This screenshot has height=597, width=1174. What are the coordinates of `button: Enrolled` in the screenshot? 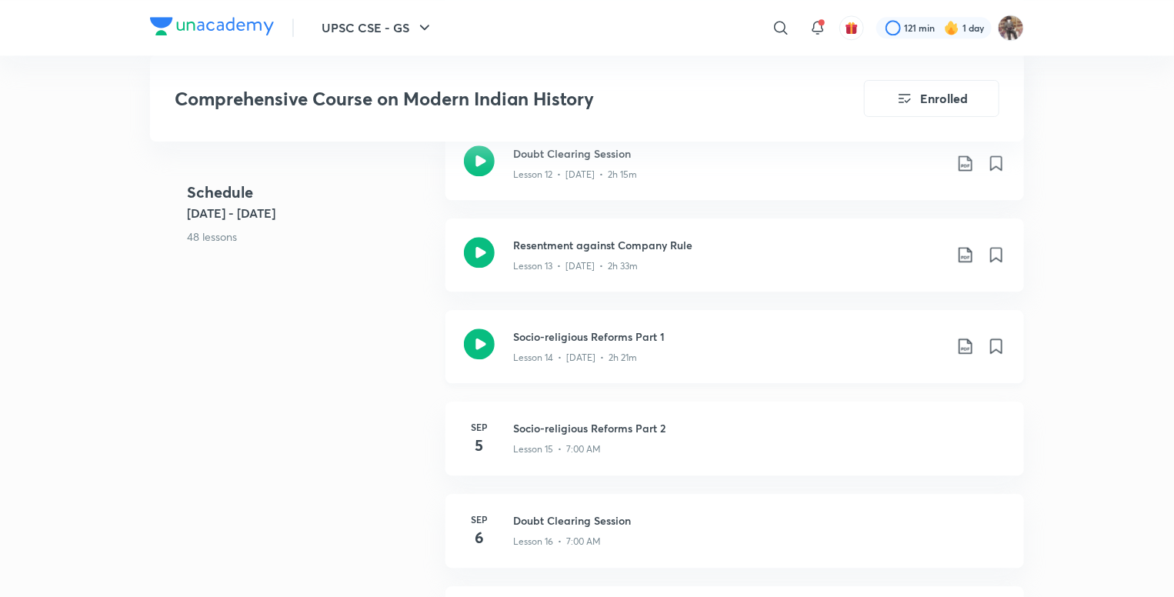 It's located at (932, 98).